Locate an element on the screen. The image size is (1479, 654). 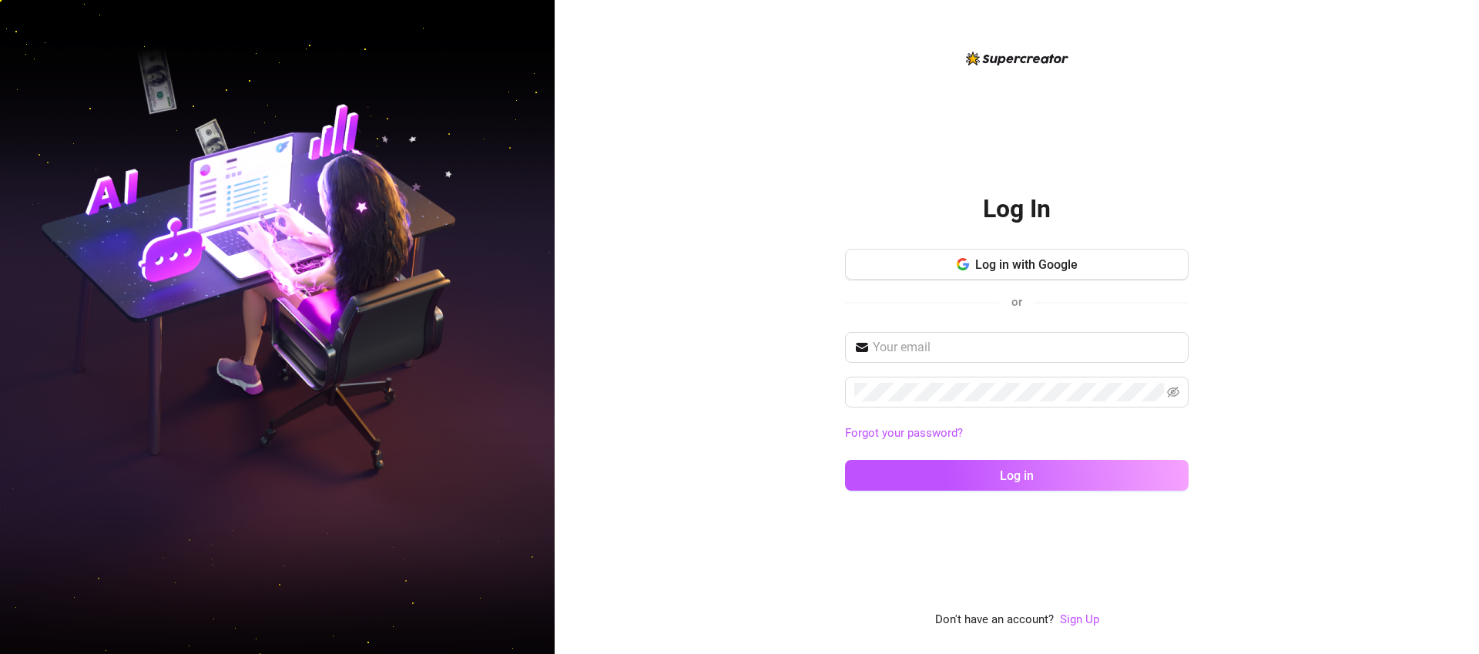
h2: Log In is located at coordinates (1017, 209).